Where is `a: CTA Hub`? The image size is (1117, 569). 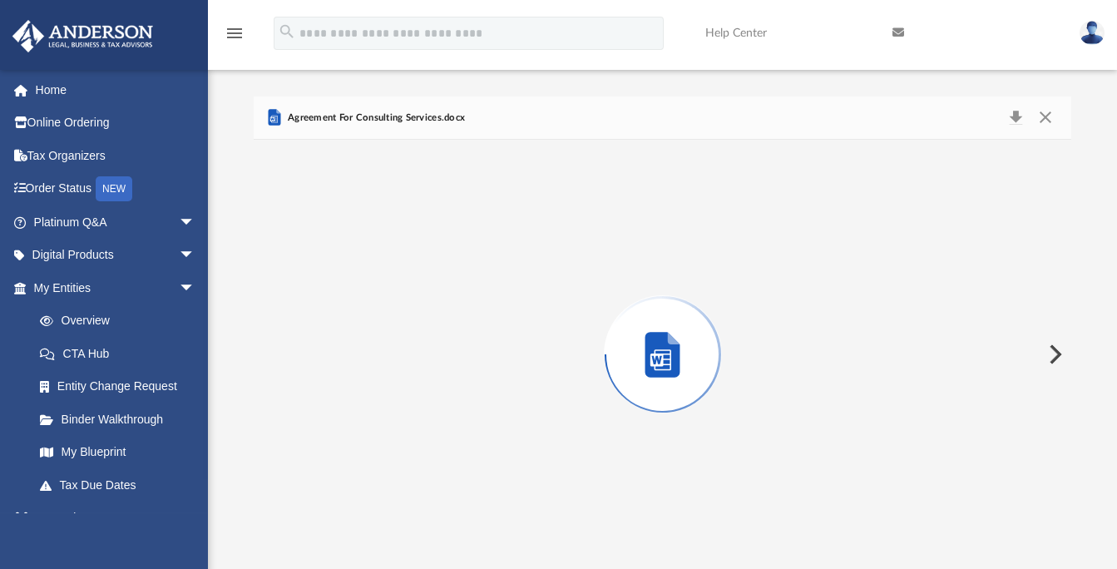
a: CTA Hub is located at coordinates (121, 353).